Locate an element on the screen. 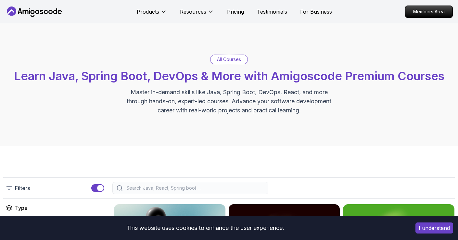  input: Search Java, React, Spring boot ... is located at coordinates (194, 188).